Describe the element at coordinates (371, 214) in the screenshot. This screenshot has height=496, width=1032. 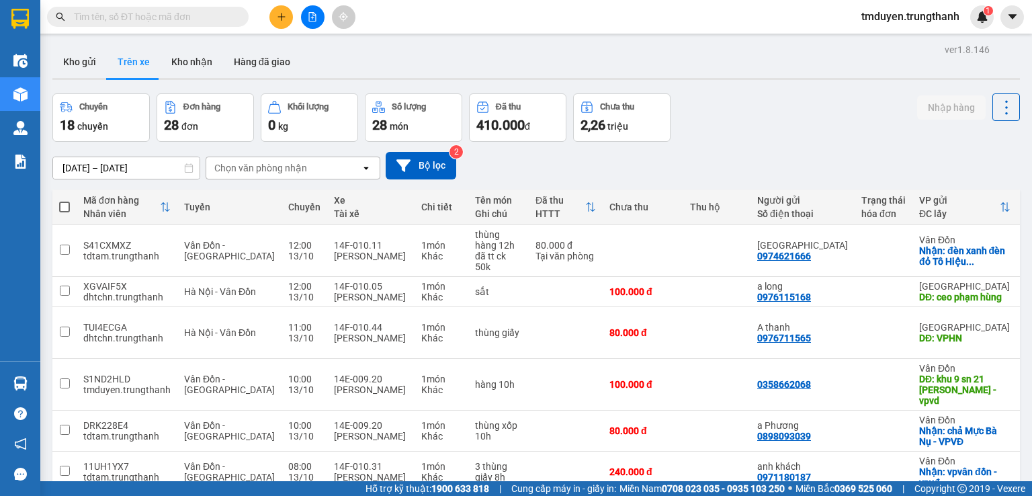
I see `div: Tài xế` at that location.